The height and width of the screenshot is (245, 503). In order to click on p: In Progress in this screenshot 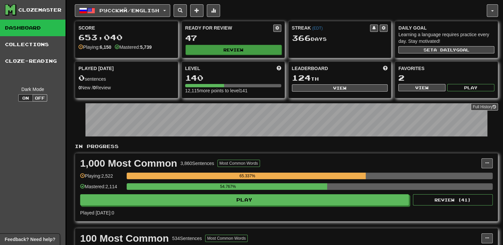, I will do `click(286, 147)`.